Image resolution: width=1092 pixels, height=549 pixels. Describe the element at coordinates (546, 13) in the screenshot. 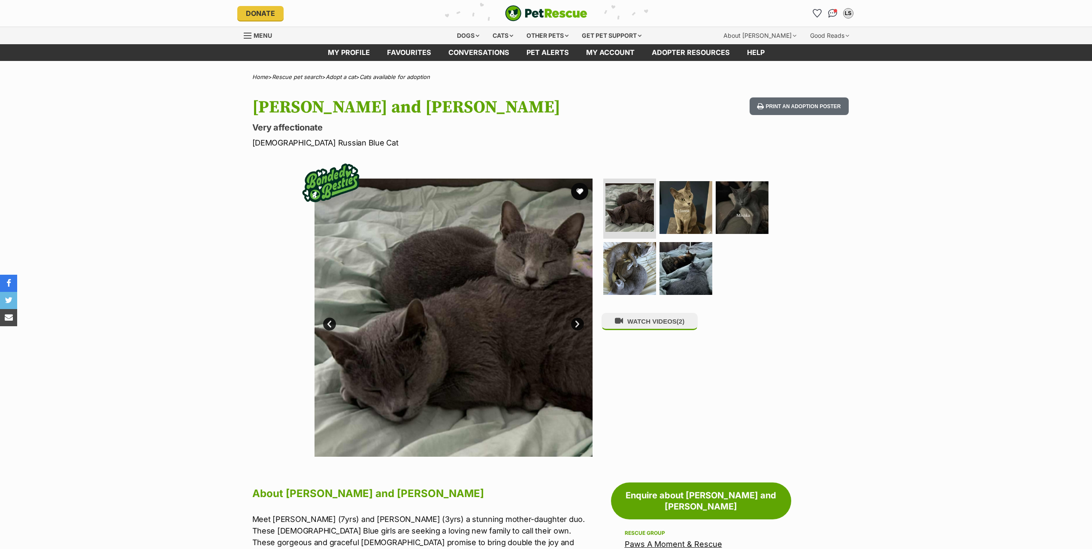

I see `img: logo-cat-932fe2b9b8326f06289b0f2fb663e598f794de774fb13d1741a6617ecf9a85b4.svg` at that location.